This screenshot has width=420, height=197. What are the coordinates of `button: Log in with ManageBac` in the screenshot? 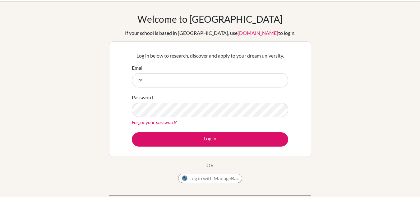 It's located at (210, 178).